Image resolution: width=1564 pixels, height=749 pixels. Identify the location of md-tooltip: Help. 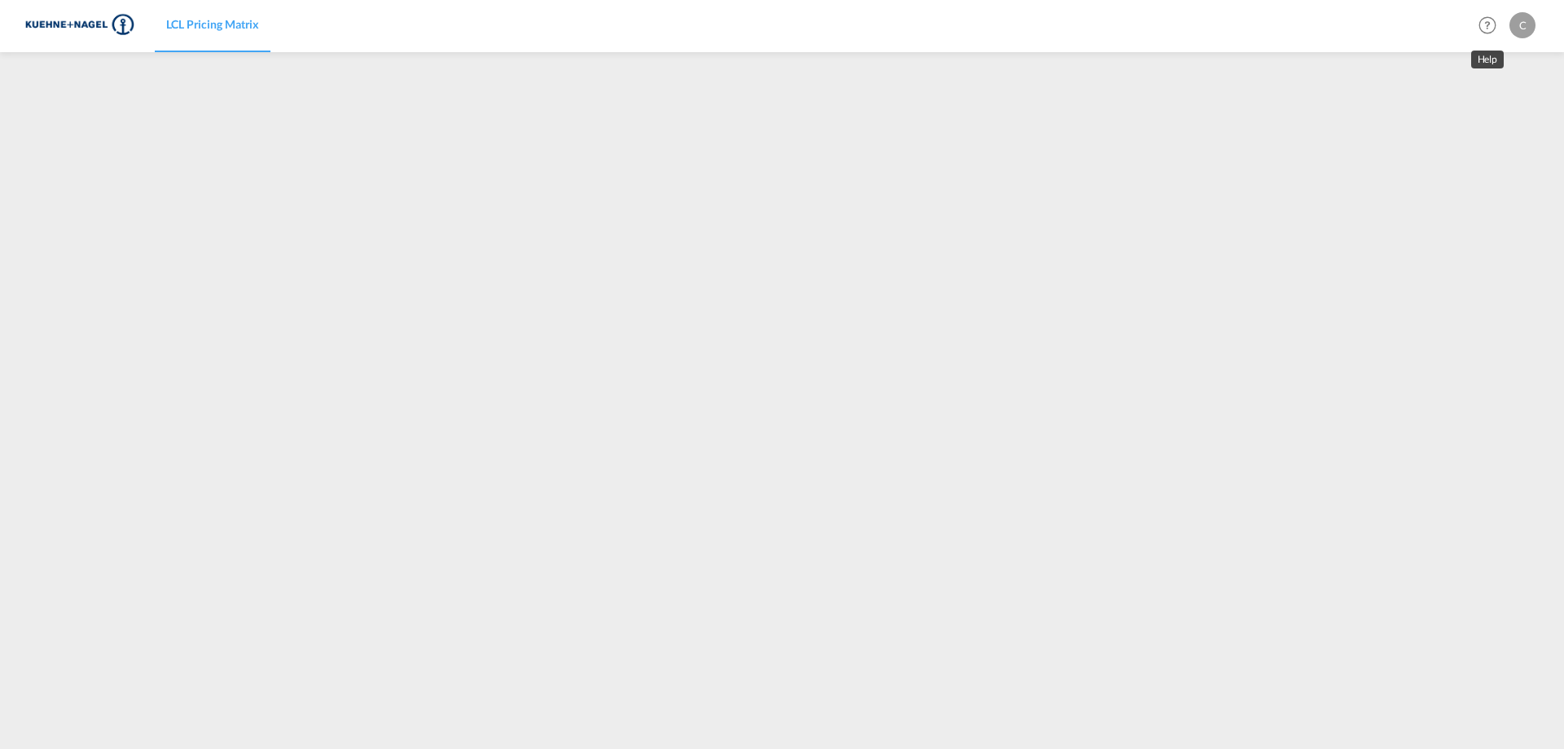
(1488, 59).